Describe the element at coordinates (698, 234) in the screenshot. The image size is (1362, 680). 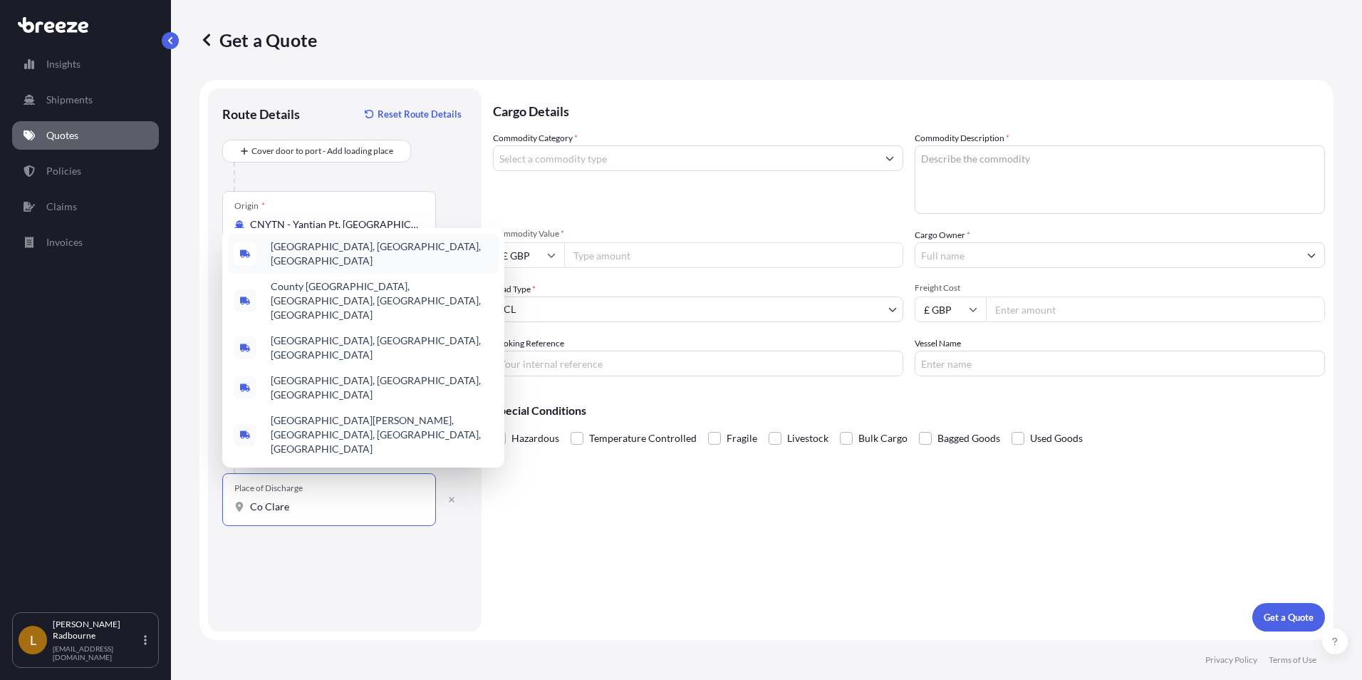
I see `span: Commodity Value` at that location.